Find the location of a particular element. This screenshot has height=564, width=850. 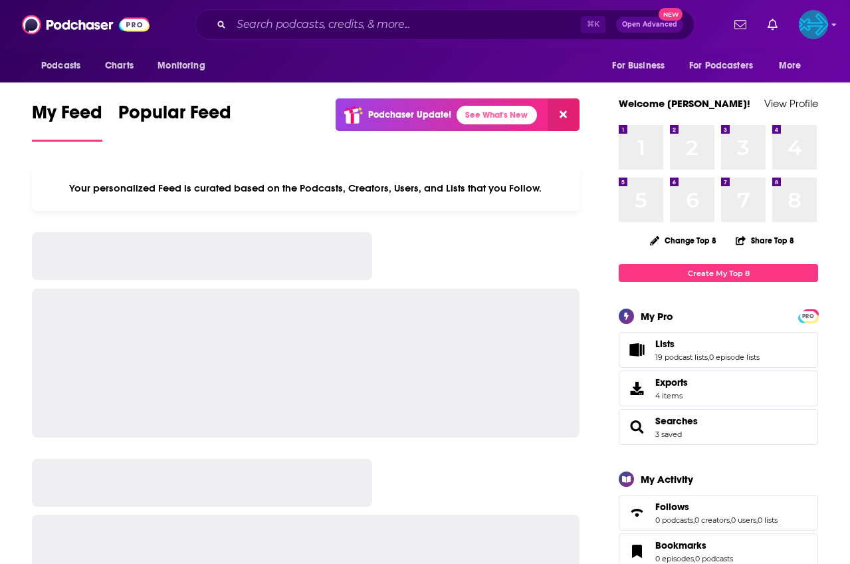

span: New is located at coordinates (671, 14).